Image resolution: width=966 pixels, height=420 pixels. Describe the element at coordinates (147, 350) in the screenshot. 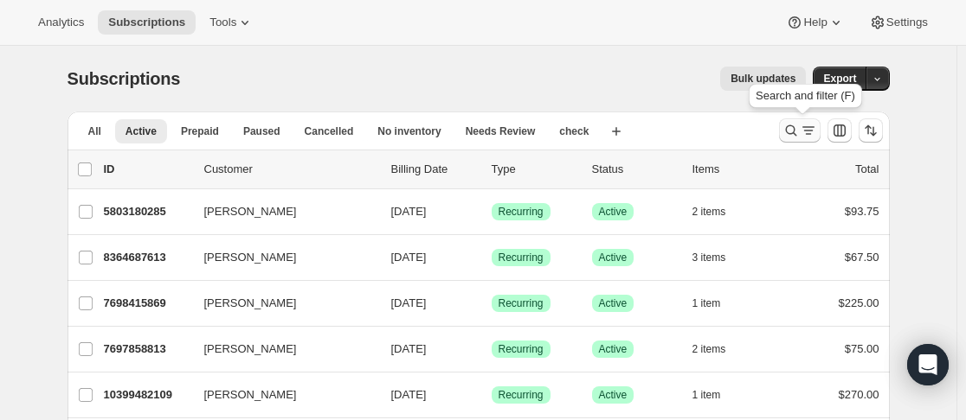

I see `p: 7697858813` at that location.